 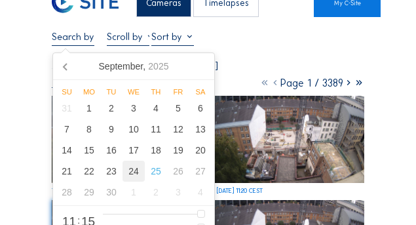 I want to click on div: Sa, so click(x=201, y=92).